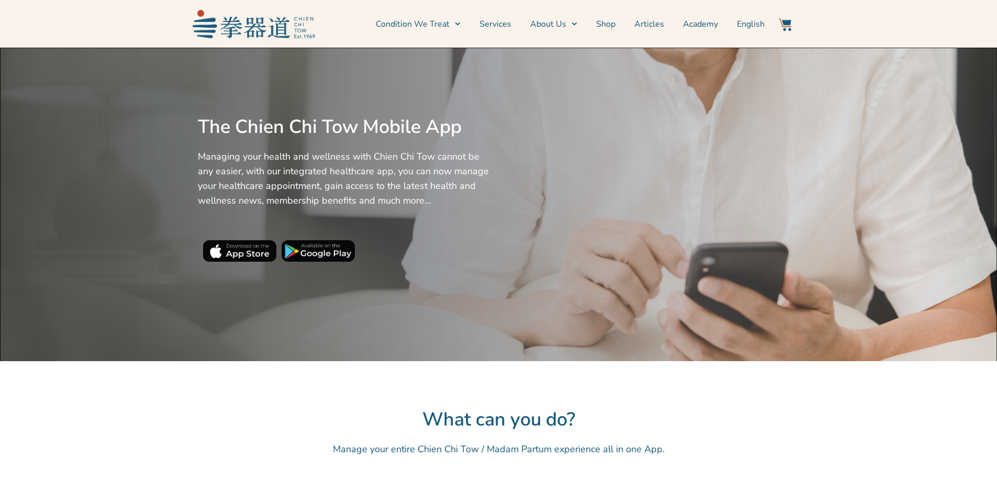  I want to click on span: English, so click(751, 24).